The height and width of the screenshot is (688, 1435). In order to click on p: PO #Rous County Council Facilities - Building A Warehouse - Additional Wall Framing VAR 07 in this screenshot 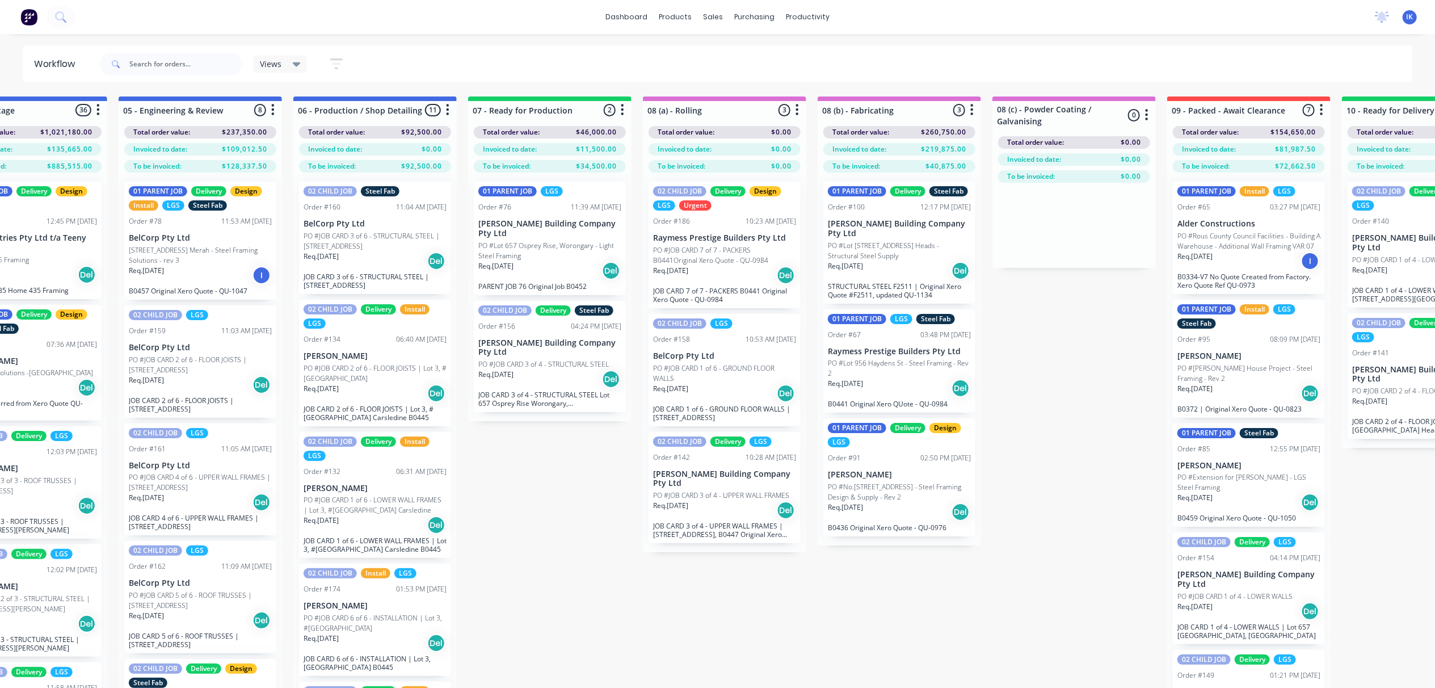, I will do `click(1249, 241)`.